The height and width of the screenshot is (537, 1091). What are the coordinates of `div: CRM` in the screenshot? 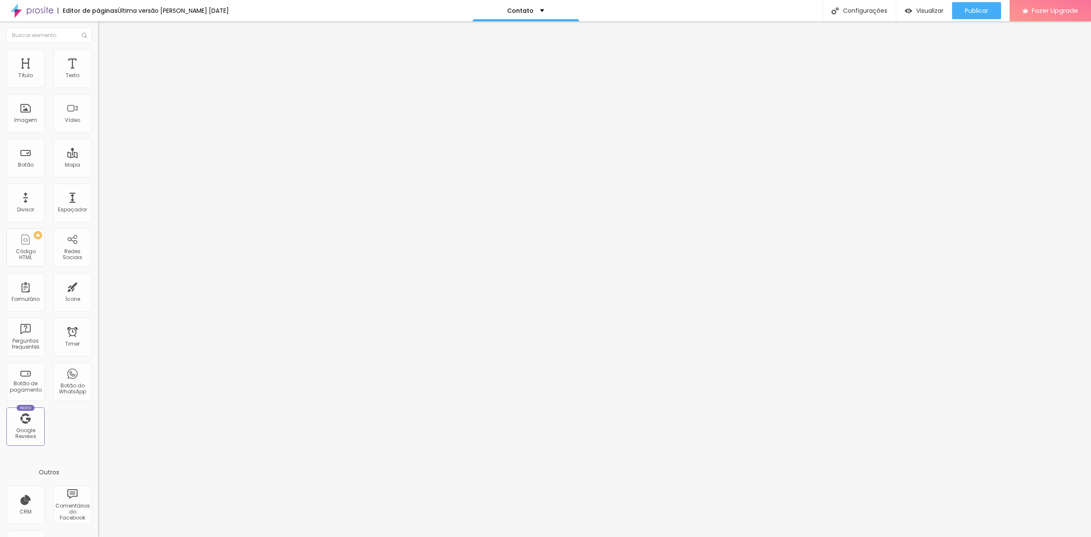 It's located at (26, 512).